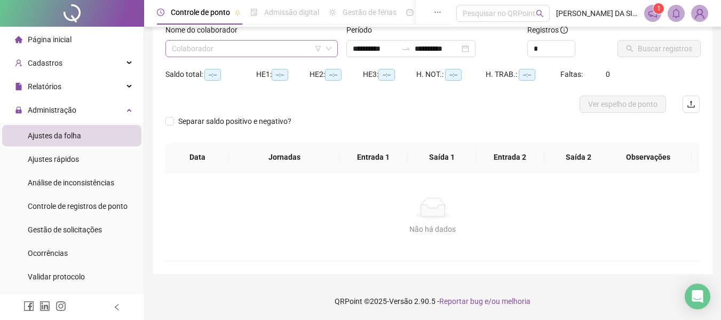 This screenshot has width=721, height=320. Describe the element at coordinates (700, 13) in the screenshot. I see `img: 87189` at that location.